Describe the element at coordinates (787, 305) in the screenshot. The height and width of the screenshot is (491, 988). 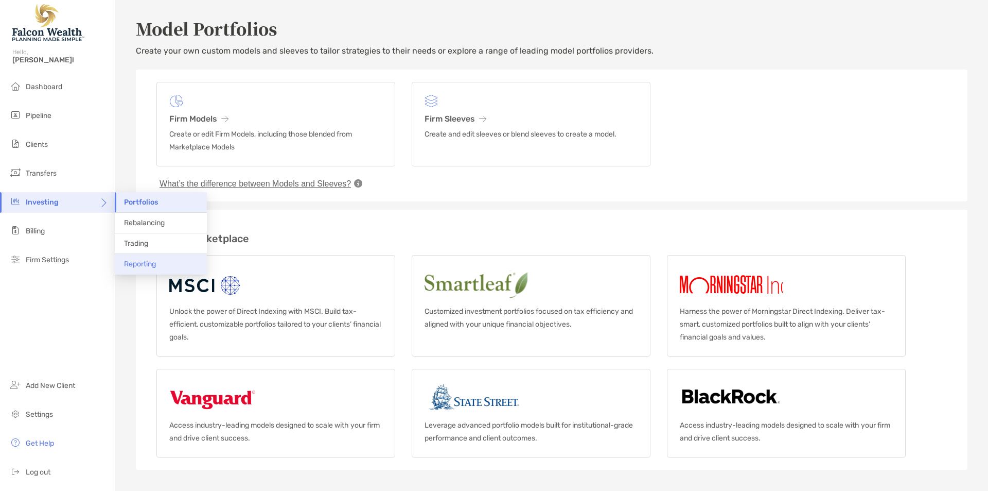
I see `a: MorningstarHarness the power of Morningstar Direct Indexing. Deliver tax-smart, customized portfo...` at that location.